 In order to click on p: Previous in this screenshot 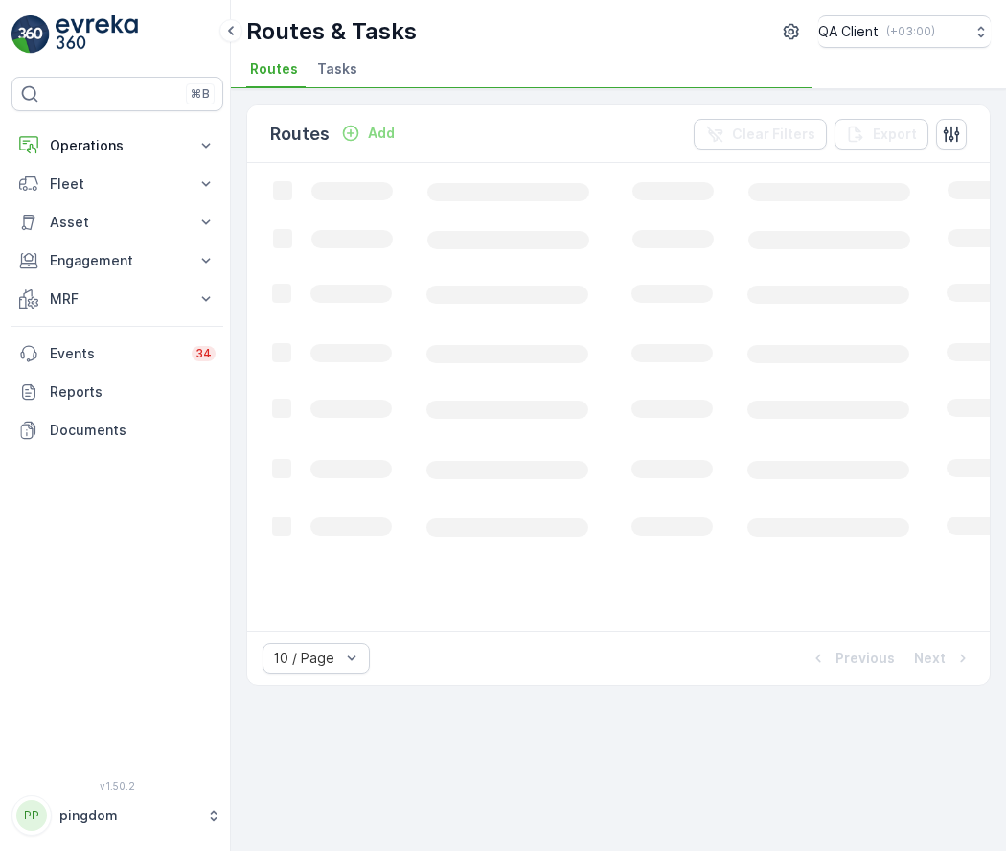, I will do `click(865, 658)`.